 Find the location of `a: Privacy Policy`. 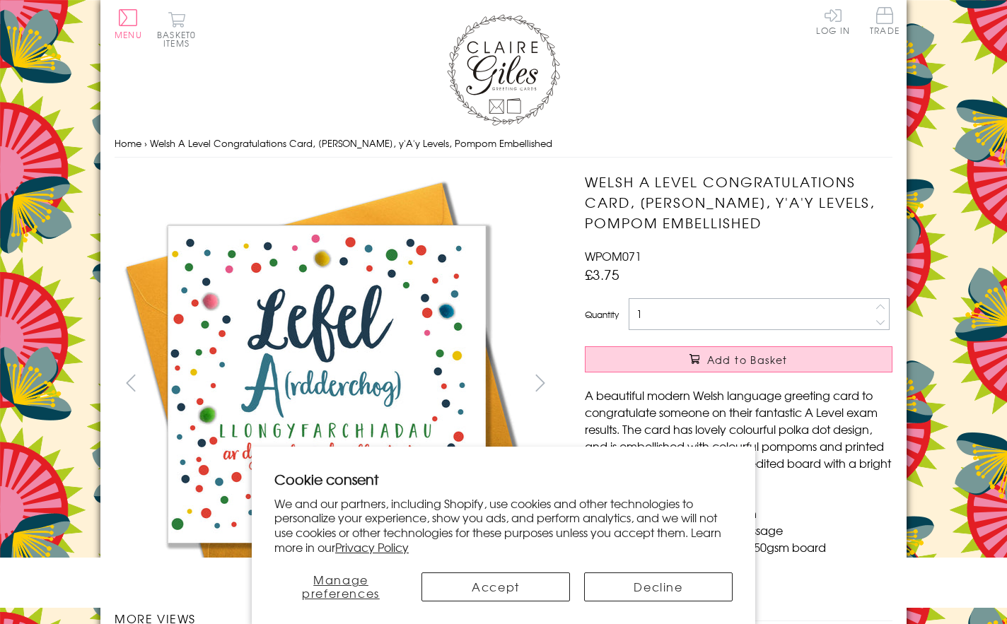

a: Privacy Policy is located at coordinates (372, 547).